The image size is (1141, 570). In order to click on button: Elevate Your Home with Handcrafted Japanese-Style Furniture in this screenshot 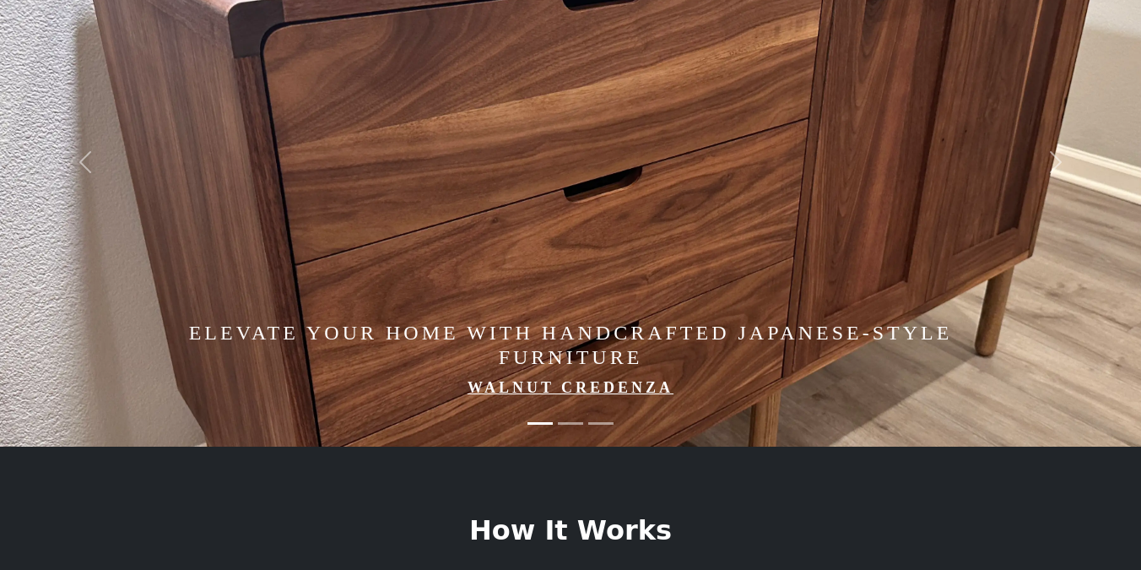, I will do `click(540, 423)`.